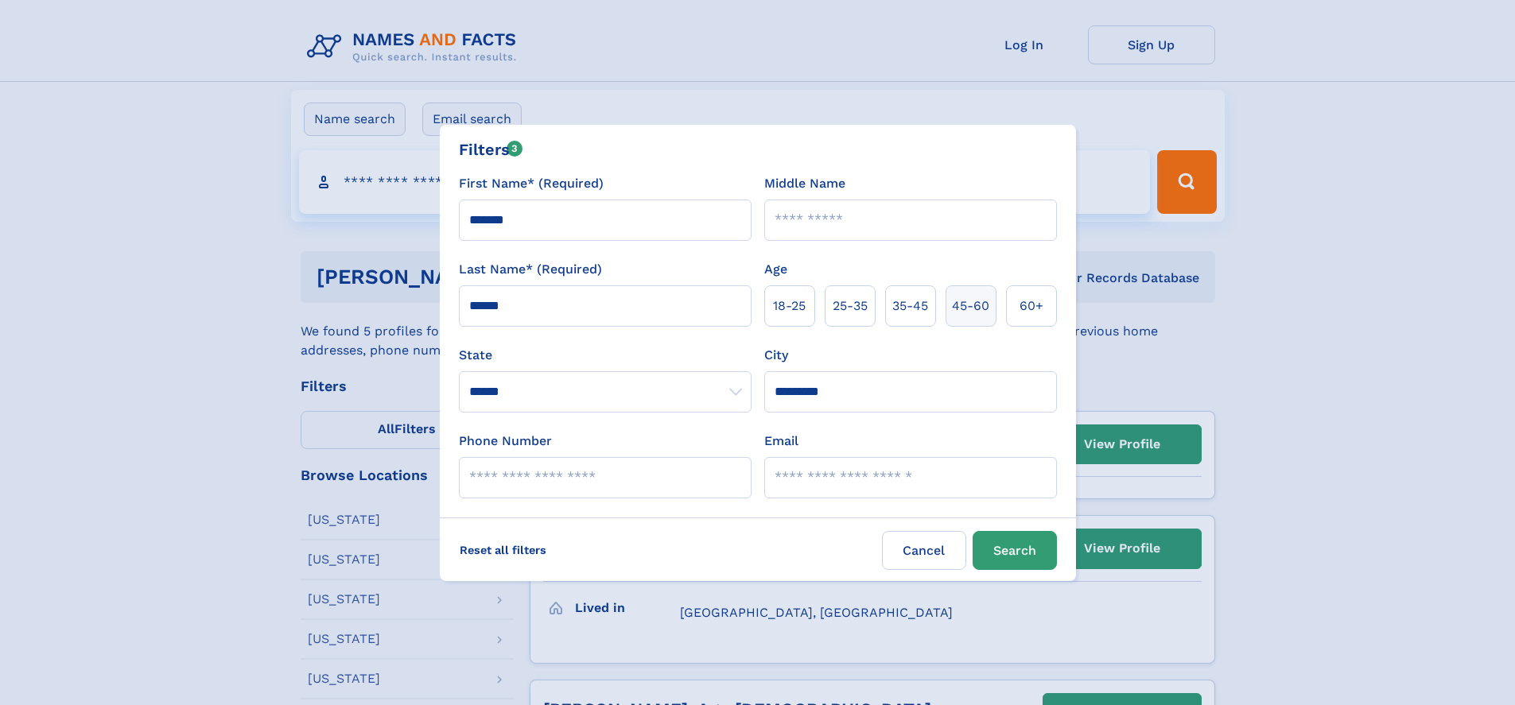 The image size is (1515, 705). What do you see at coordinates (1031, 306) in the screenshot?
I see `span: 60+` at bounding box center [1031, 306].